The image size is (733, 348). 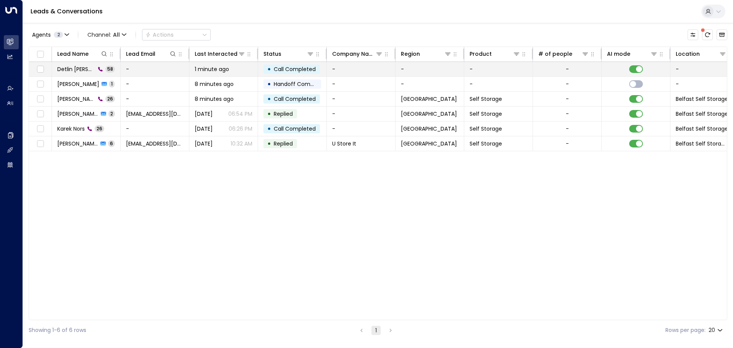 What do you see at coordinates (344, 144) in the screenshot?
I see `span: U Store It` at bounding box center [344, 144].